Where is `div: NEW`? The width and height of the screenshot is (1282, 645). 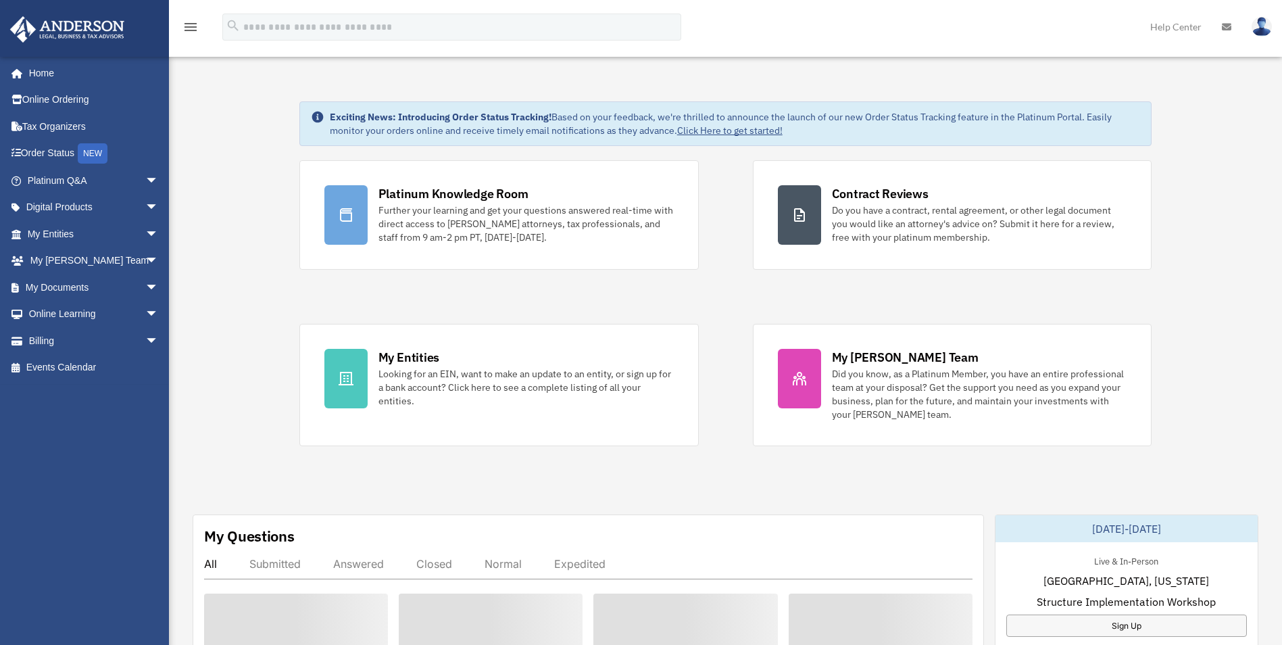
div: NEW is located at coordinates (93, 153).